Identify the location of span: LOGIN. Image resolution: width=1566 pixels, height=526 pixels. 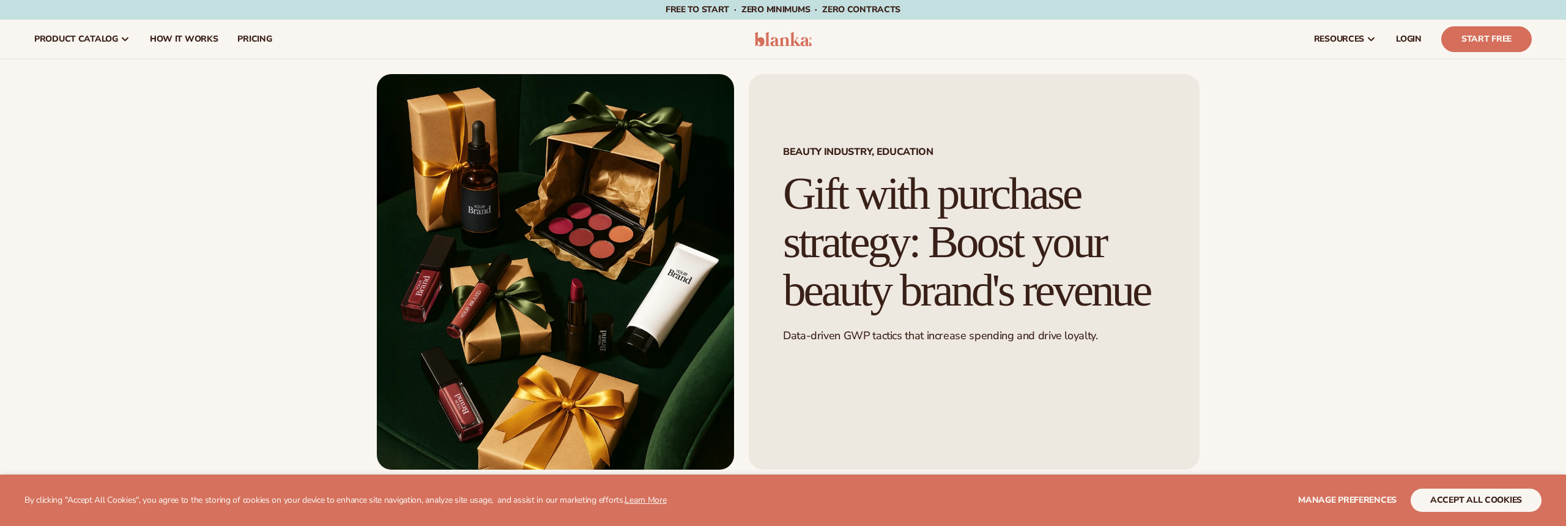
(1409, 39).